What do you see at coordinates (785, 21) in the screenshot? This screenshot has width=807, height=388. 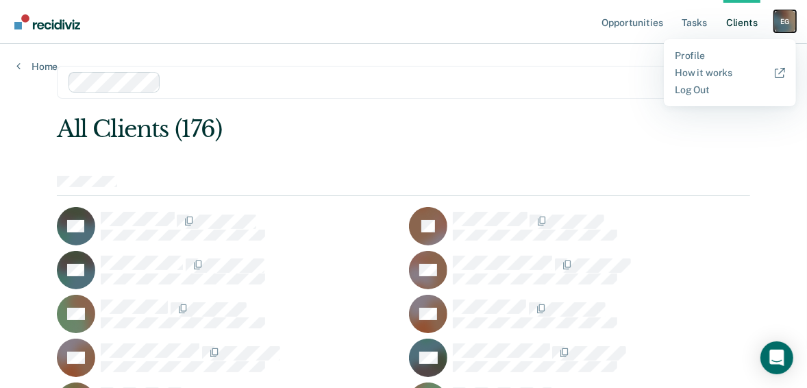 I see `button: Profile dropdown button` at bounding box center [785, 21].